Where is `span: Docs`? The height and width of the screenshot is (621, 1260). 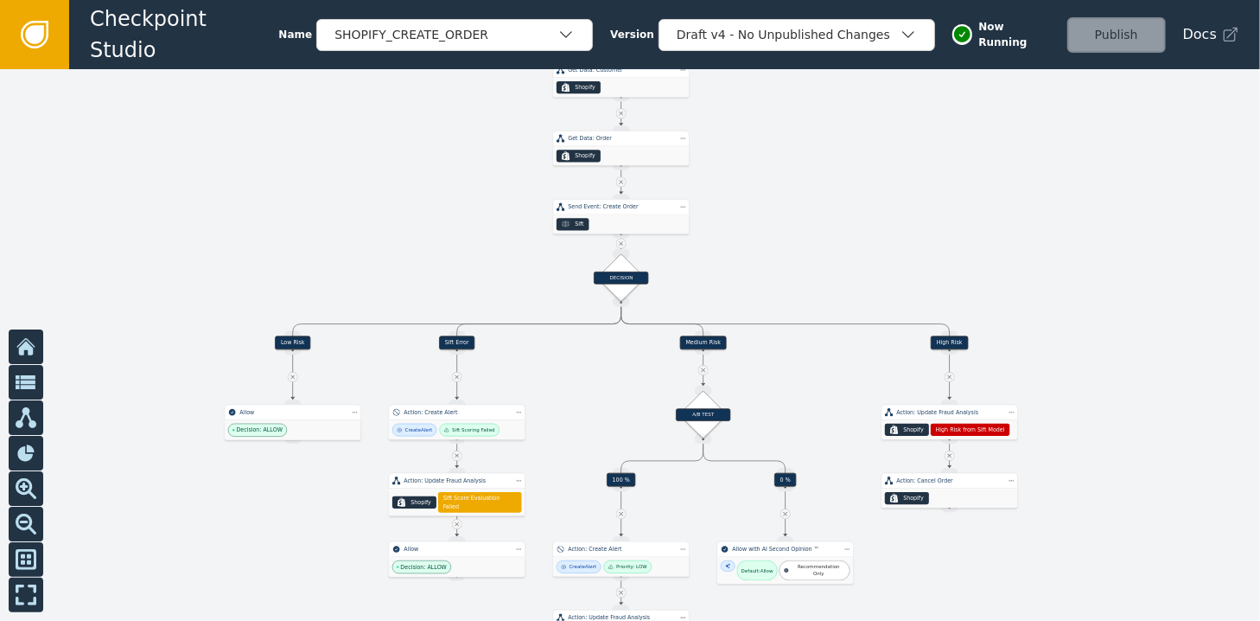 span: Docs is located at coordinates (1200, 35).